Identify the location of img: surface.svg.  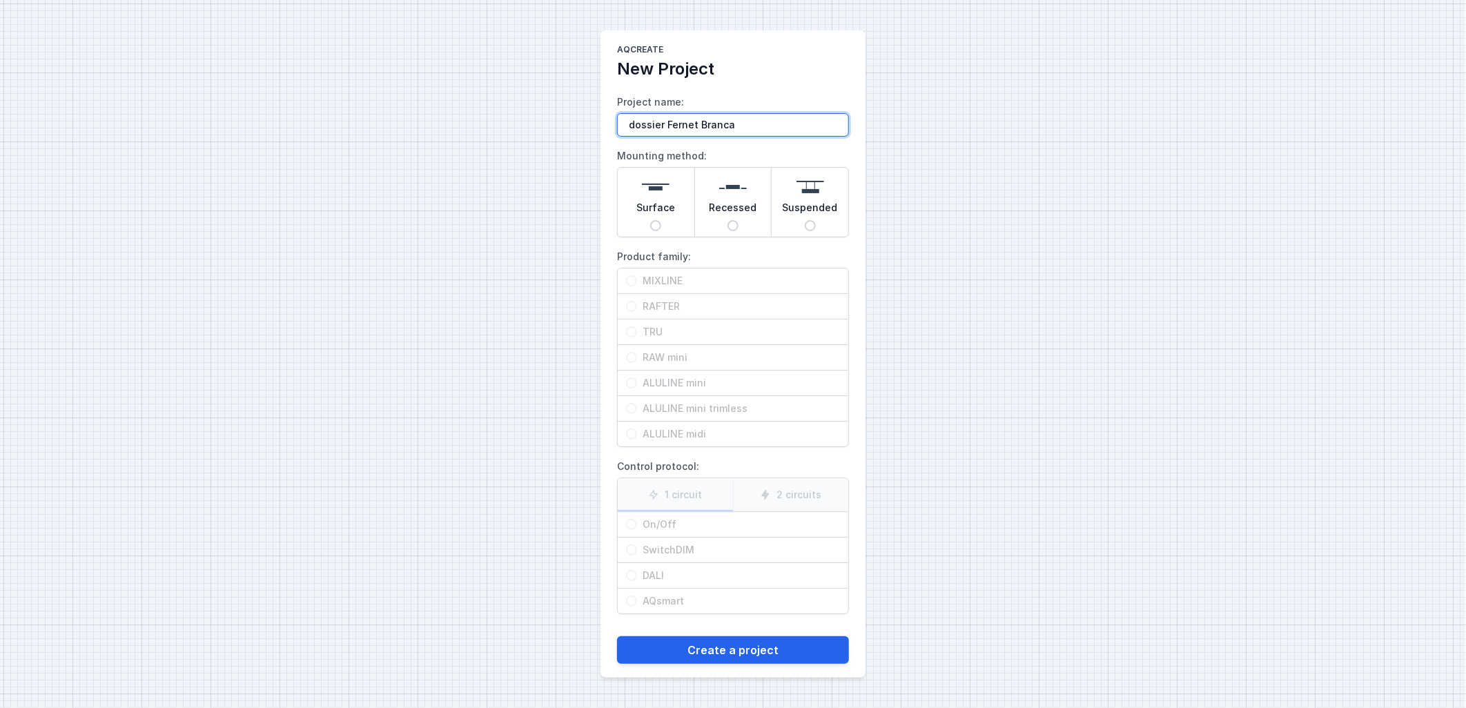
(656, 187).